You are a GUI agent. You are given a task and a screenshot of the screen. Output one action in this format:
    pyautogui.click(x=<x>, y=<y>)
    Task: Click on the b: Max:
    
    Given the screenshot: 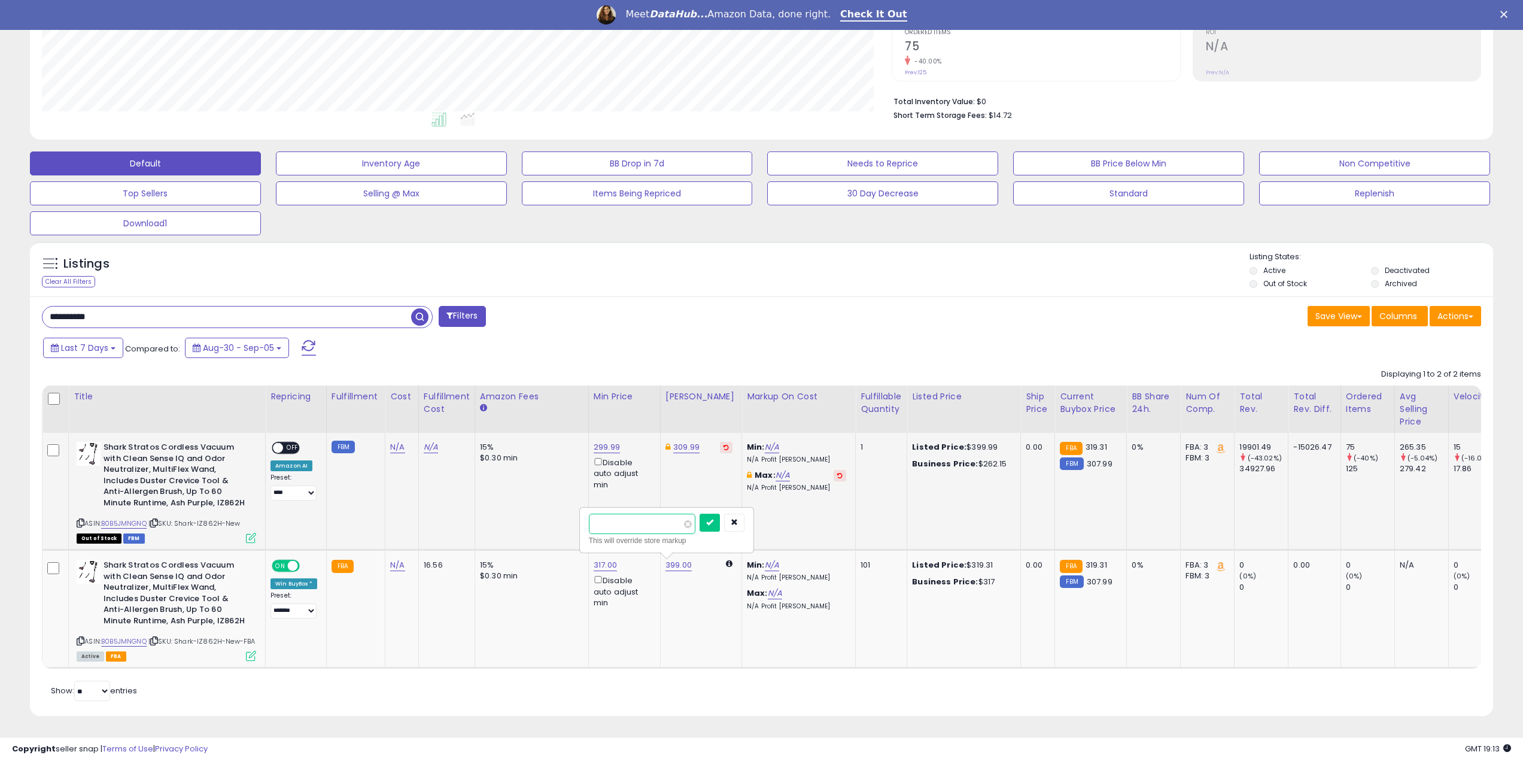 What is the action you would take?
    pyautogui.click(x=757, y=593)
    